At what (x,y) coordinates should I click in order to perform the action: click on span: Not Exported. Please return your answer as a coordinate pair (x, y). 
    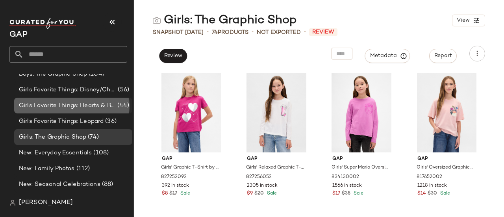
    Looking at the image, I should click on (279, 32).